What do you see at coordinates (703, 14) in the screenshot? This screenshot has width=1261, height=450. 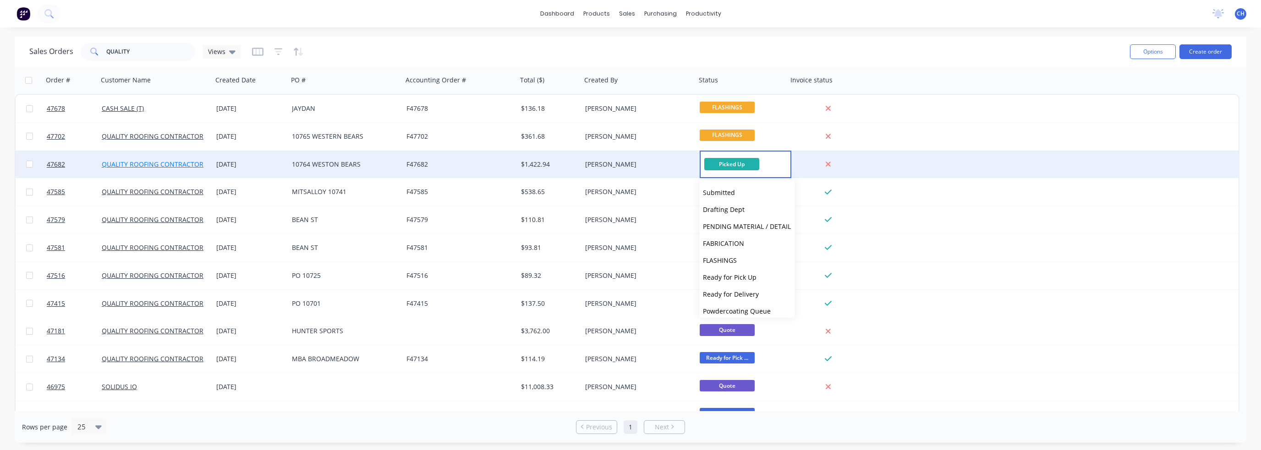 I see `div: productivity` at bounding box center [703, 14].